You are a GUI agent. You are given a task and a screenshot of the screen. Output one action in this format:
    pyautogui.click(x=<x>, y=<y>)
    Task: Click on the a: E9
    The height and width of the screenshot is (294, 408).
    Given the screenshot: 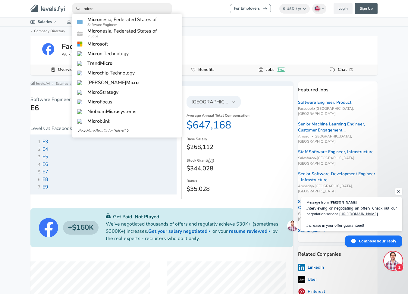 What is the action you would take?
    pyautogui.click(x=46, y=187)
    